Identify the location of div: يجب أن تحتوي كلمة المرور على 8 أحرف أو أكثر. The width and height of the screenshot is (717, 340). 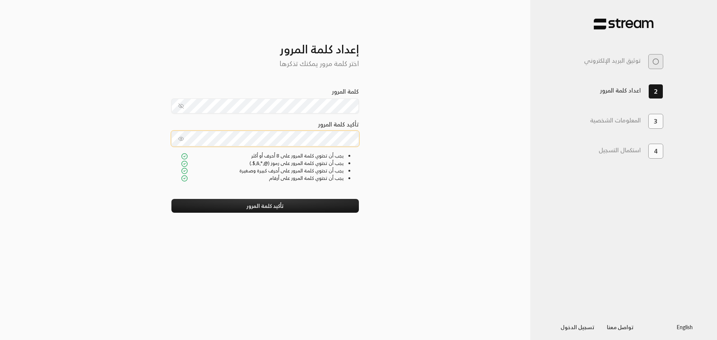
(263, 156).